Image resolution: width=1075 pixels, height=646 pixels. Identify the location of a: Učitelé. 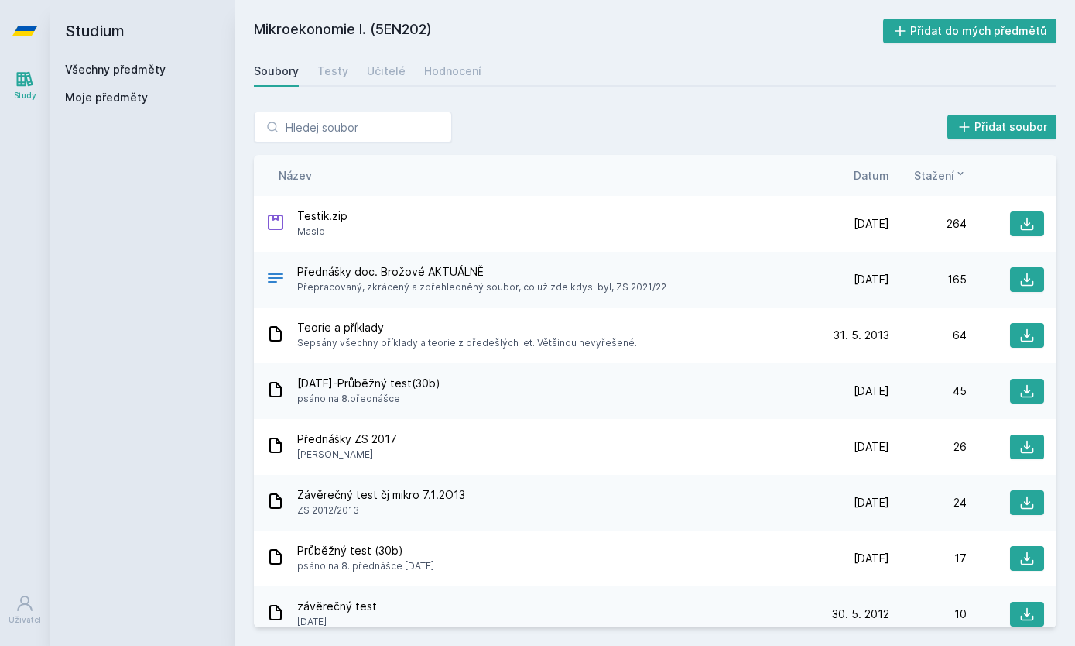
(386, 71).